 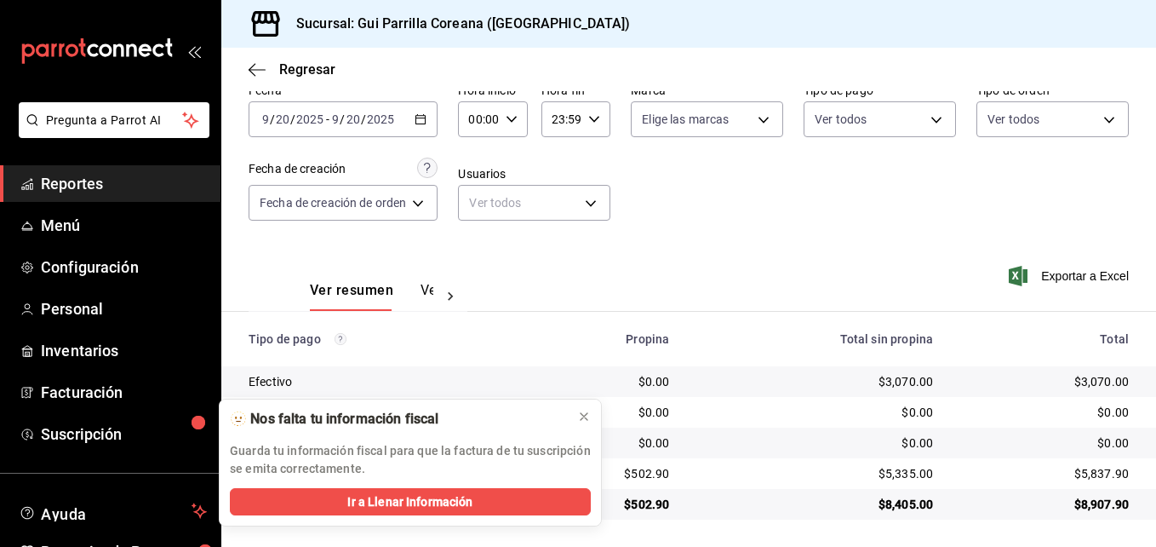 I want to click on button: Ver resumen, so click(x=352, y=296).